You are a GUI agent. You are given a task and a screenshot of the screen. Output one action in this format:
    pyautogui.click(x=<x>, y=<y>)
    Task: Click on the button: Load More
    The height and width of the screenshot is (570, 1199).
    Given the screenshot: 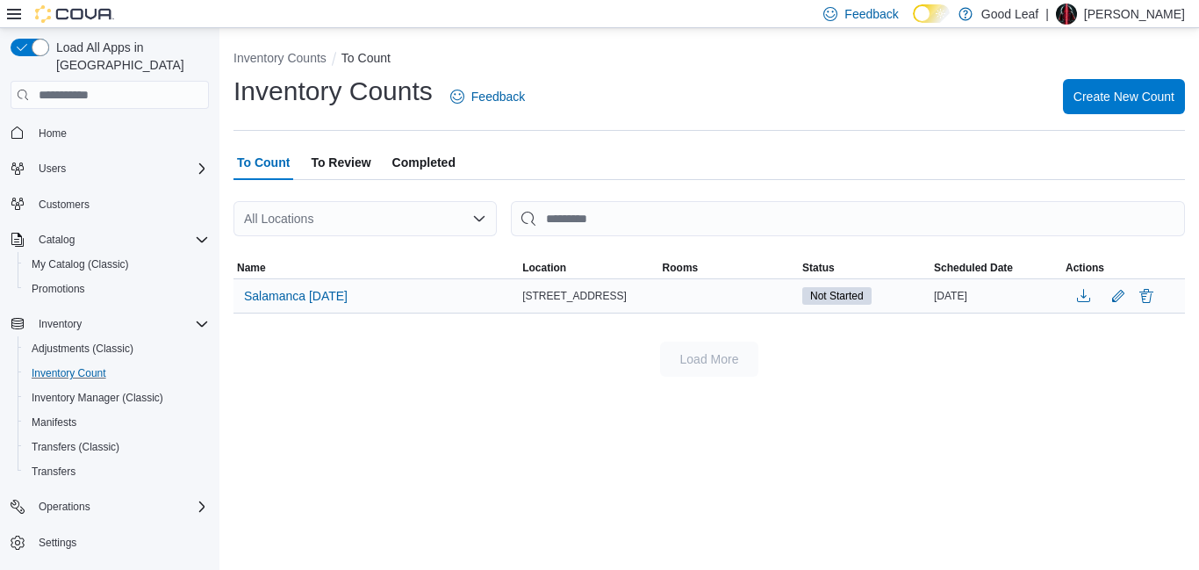 What is the action you would take?
    pyautogui.click(x=709, y=359)
    